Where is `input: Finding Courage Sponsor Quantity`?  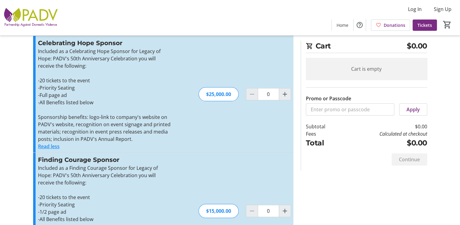 input: Finding Courage Sponsor Quantity is located at coordinates (269, 211).